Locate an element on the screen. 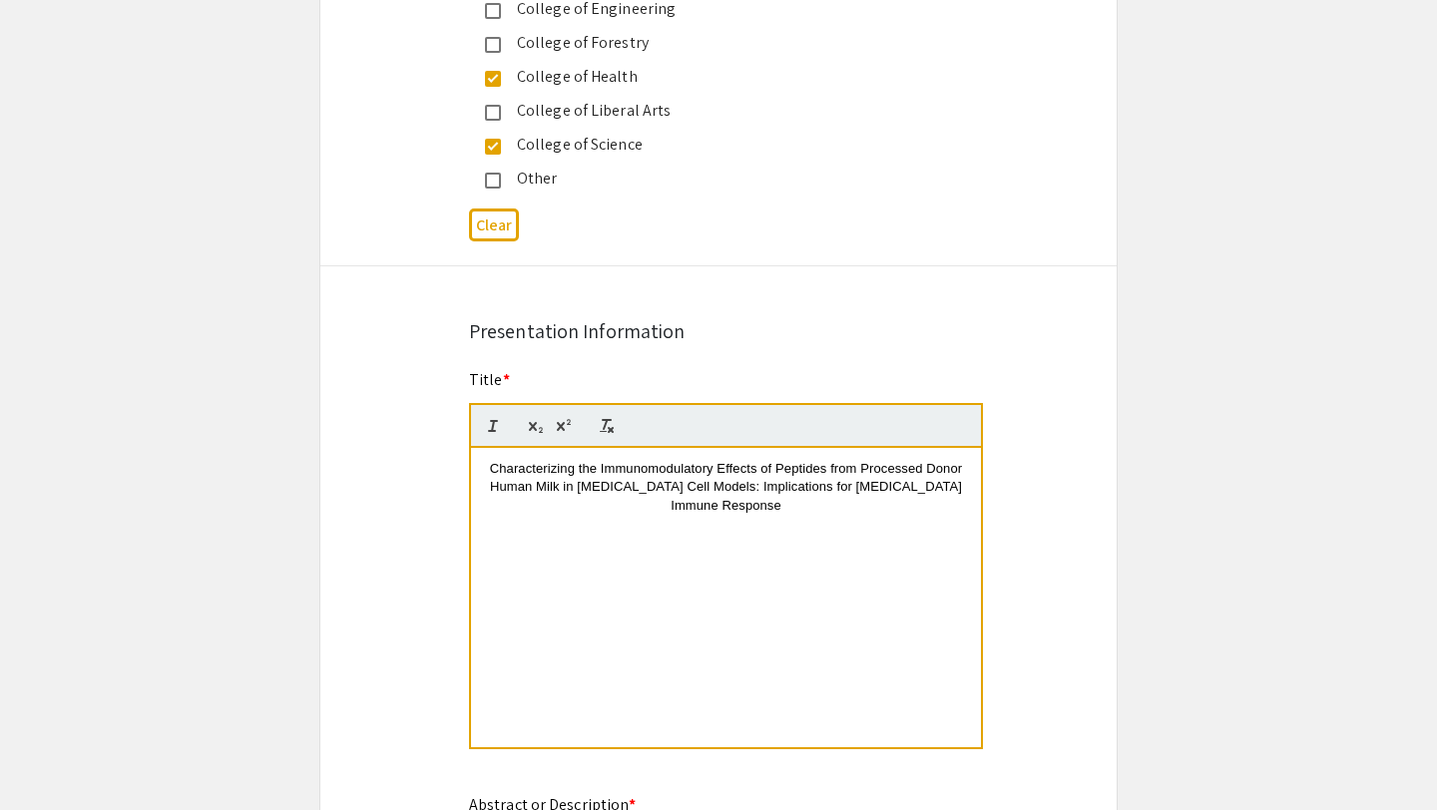 The width and height of the screenshot is (1437, 810). div: College of Health is located at coordinates (710, 77).